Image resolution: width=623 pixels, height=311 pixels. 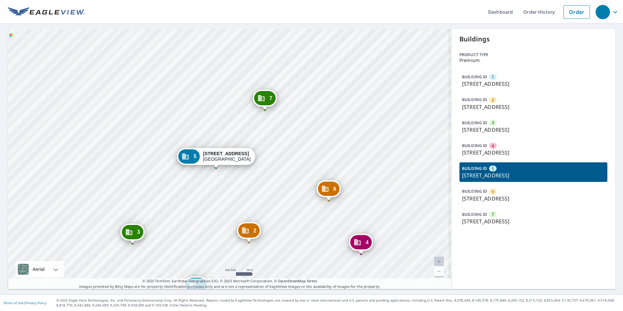 What do you see at coordinates (329, 190) in the screenshot?
I see `div: Dropped pin, building 6, Commercial property, 1717 E Cornwallis Rd Durham, NC 27713` at bounding box center [329, 190].